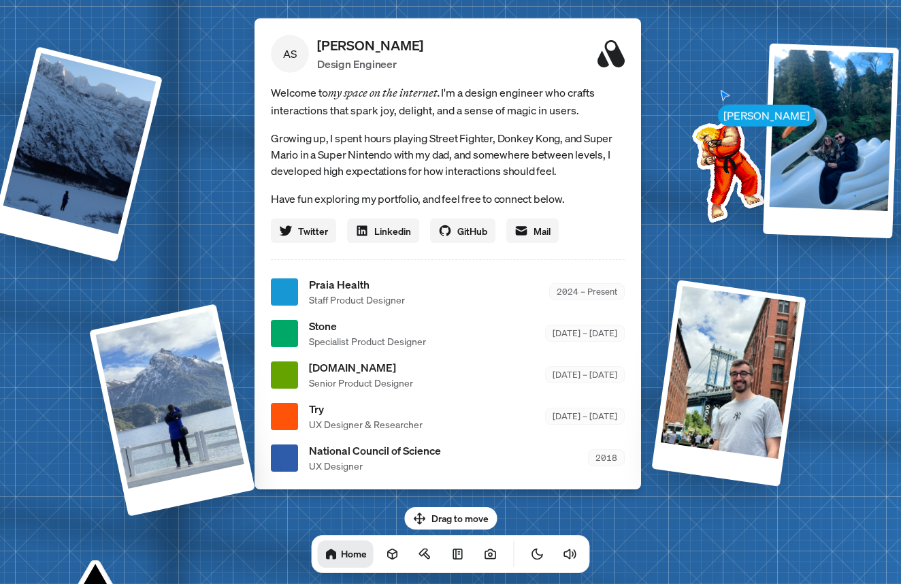 The width and height of the screenshot is (901, 584). Describe the element at coordinates (393, 231) in the screenshot. I see `span: Linkedin` at that location.